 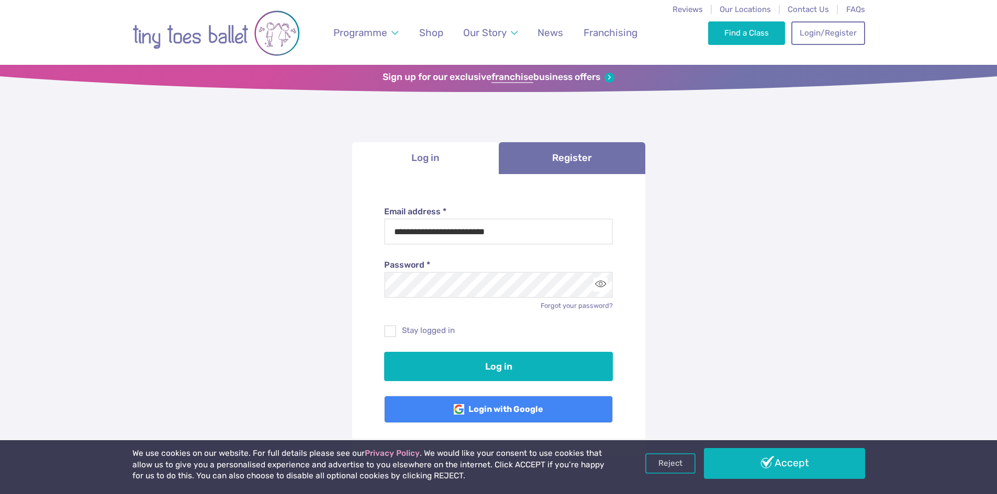 What do you see at coordinates (498, 212) in the screenshot?
I see `label: Email address *` at bounding box center [498, 212].